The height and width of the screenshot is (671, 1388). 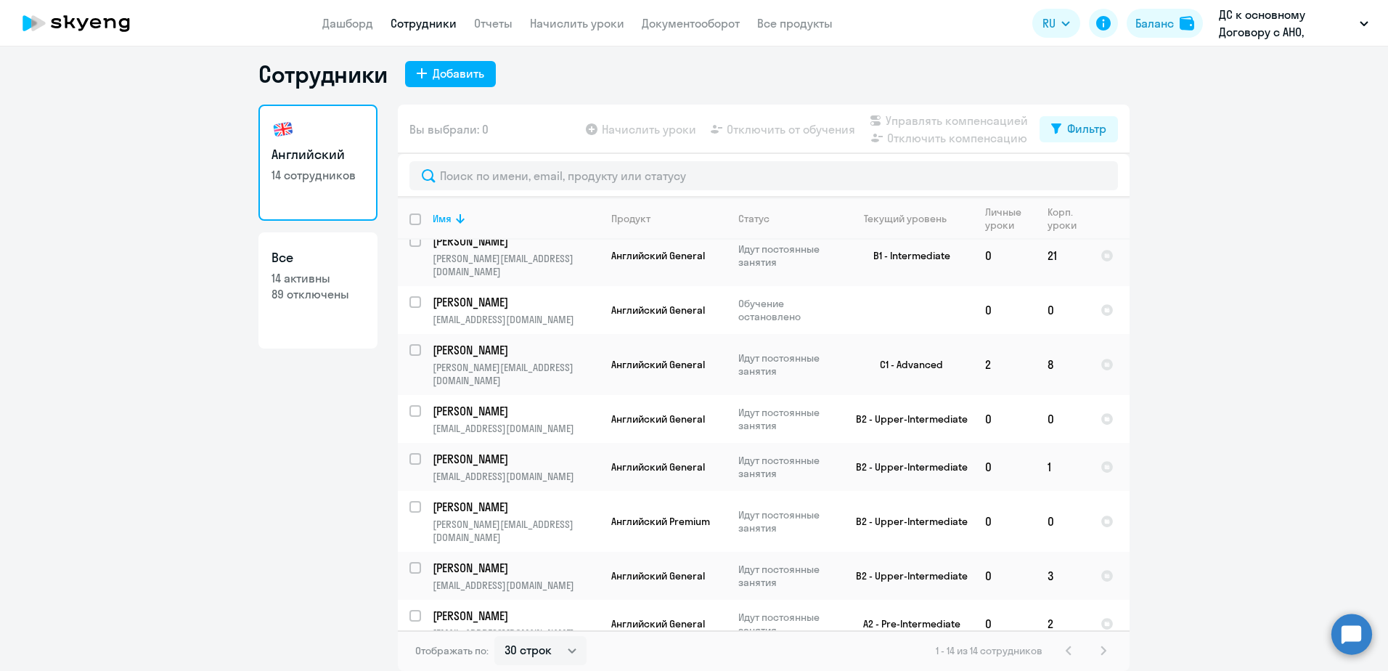 What do you see at coordinates (493, 23) in the screenshot?
I see `a: Отчеты` at bounding box center [493, 23].